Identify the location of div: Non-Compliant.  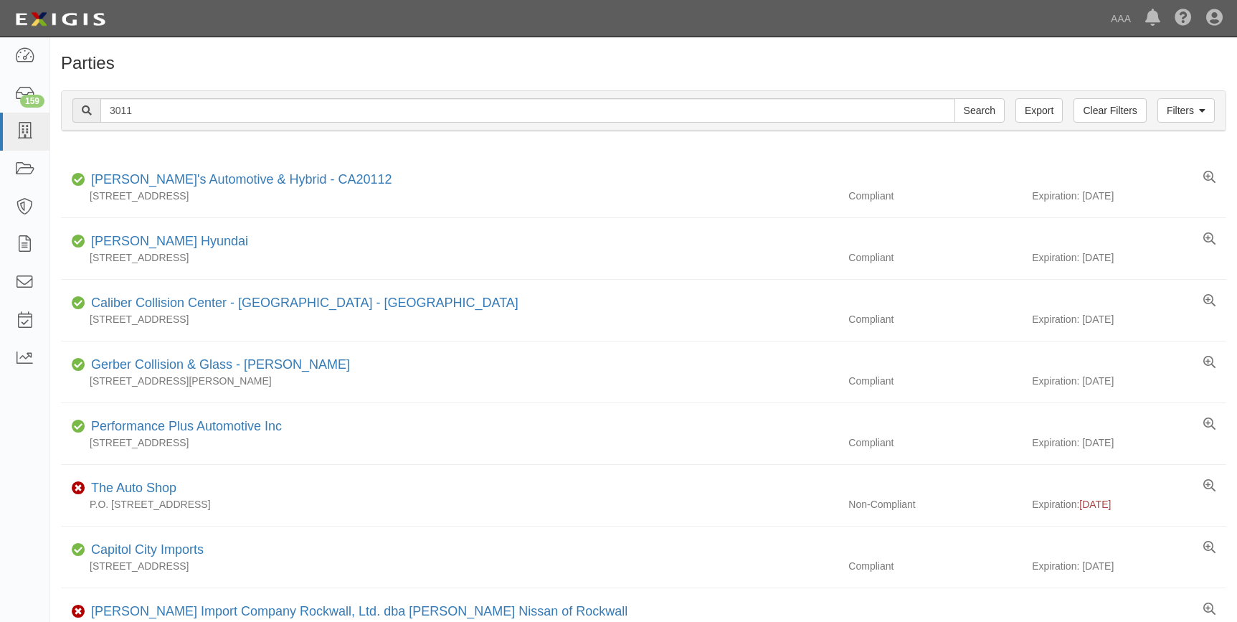
(934, 504).